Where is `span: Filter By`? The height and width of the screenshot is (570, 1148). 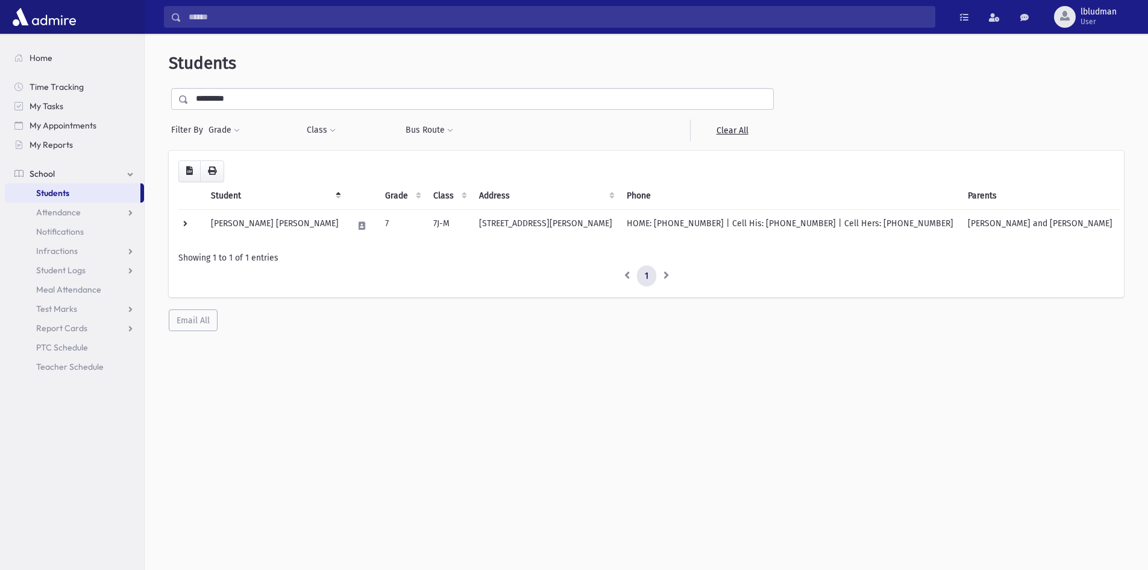
span: Filter By is located at coordinates (189, 130).